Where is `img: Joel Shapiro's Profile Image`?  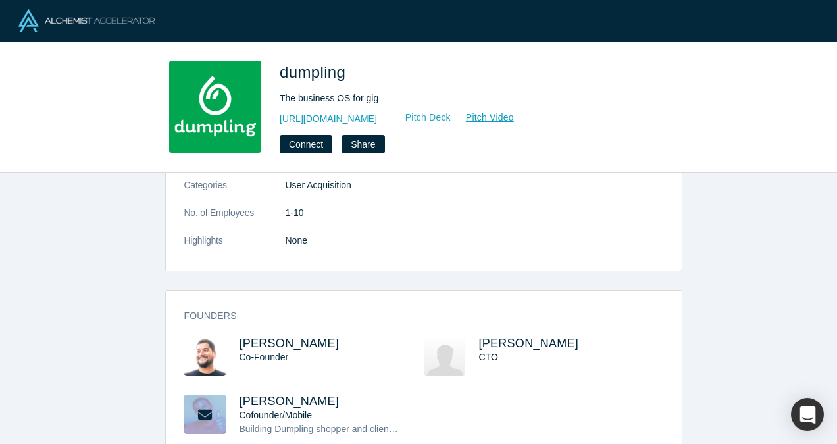 img: Joel Shapiro's Profile Image is located at coordinates (205, 356).